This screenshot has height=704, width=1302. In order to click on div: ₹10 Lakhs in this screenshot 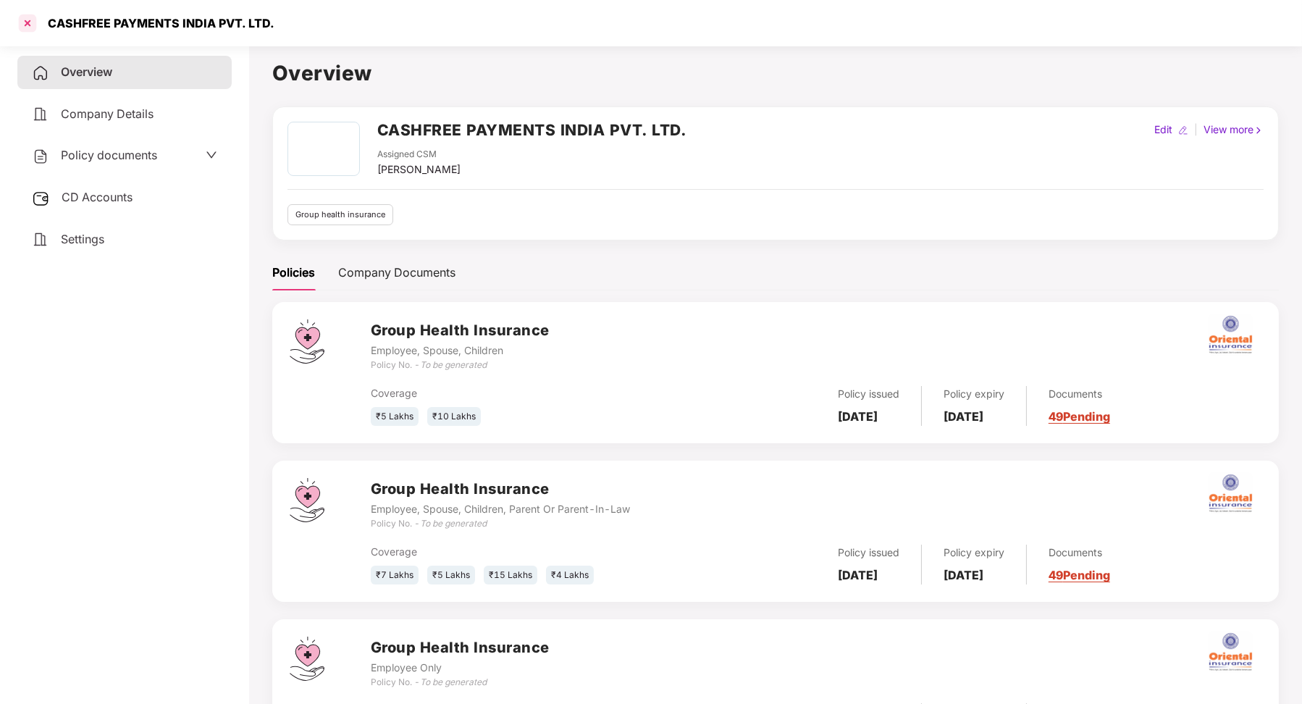, I will do `click(454, 416)`.